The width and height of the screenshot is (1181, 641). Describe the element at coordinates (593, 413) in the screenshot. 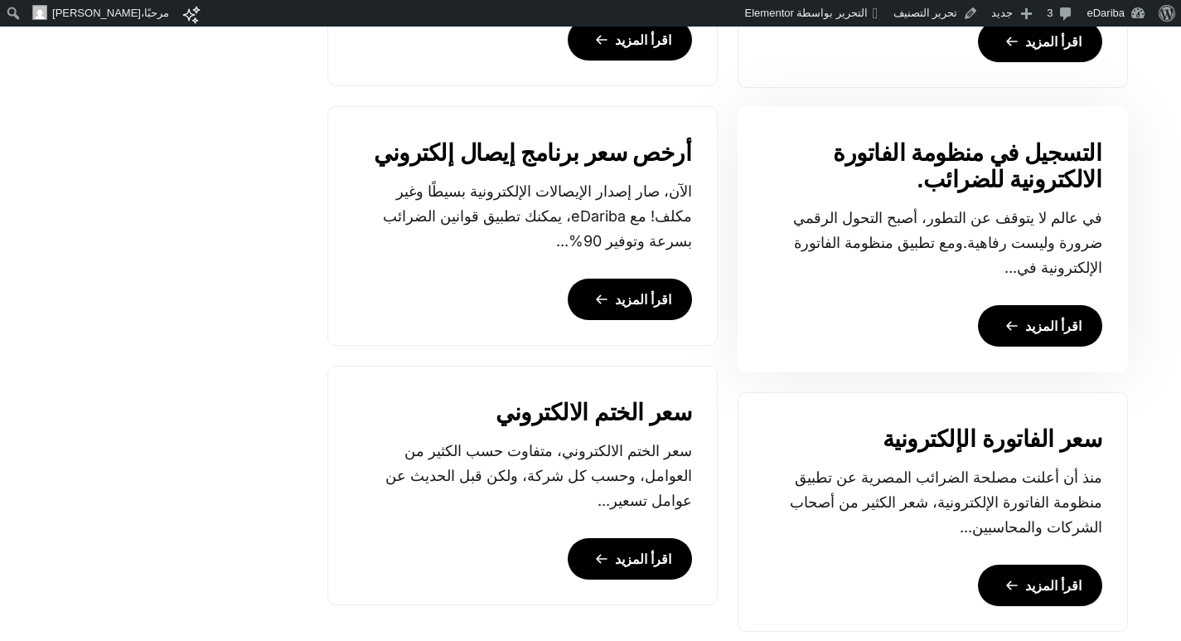

I see `a: سعر الختم الالكتروني` at that location.